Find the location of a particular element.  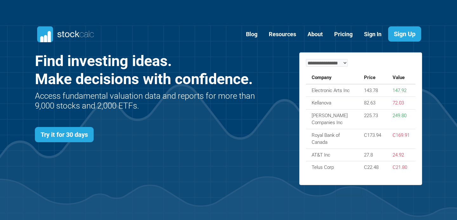

th: Price is located at coordinates (372, 78).